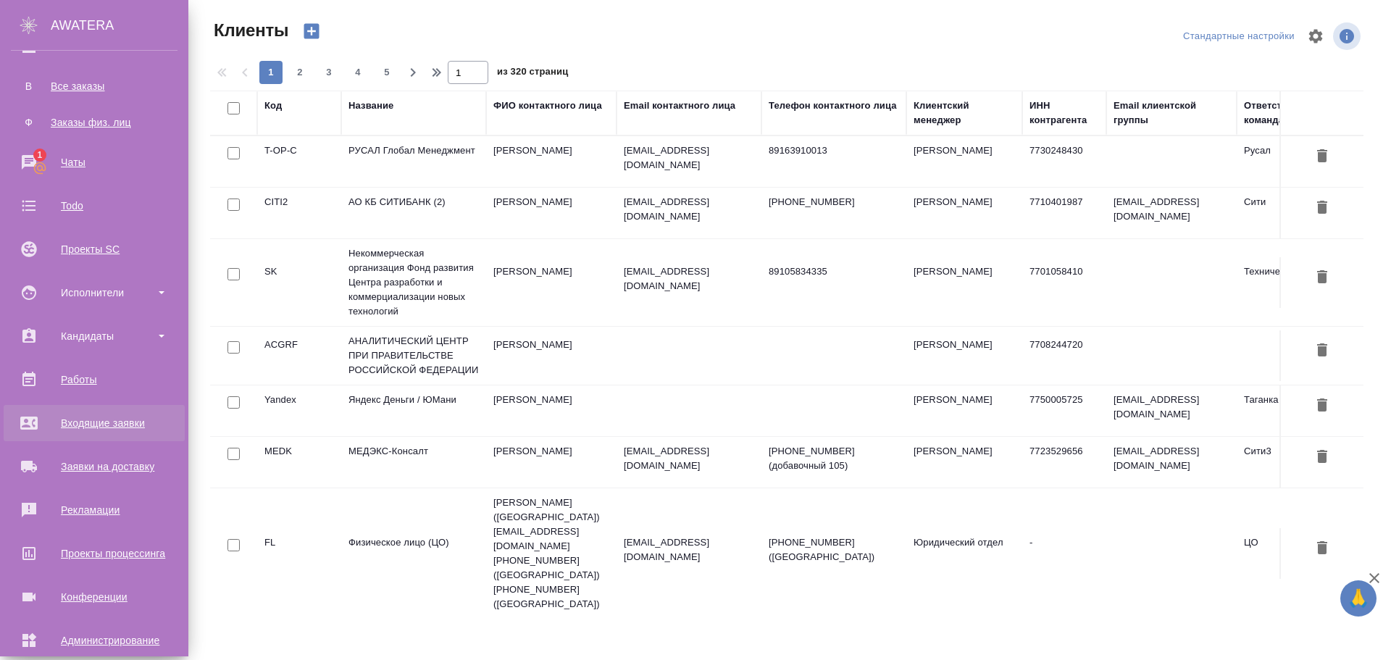 The image size is (1391, 660). Describe the element at coordinates (329, 72) in the screenshot. I see `span: 3` at that location.